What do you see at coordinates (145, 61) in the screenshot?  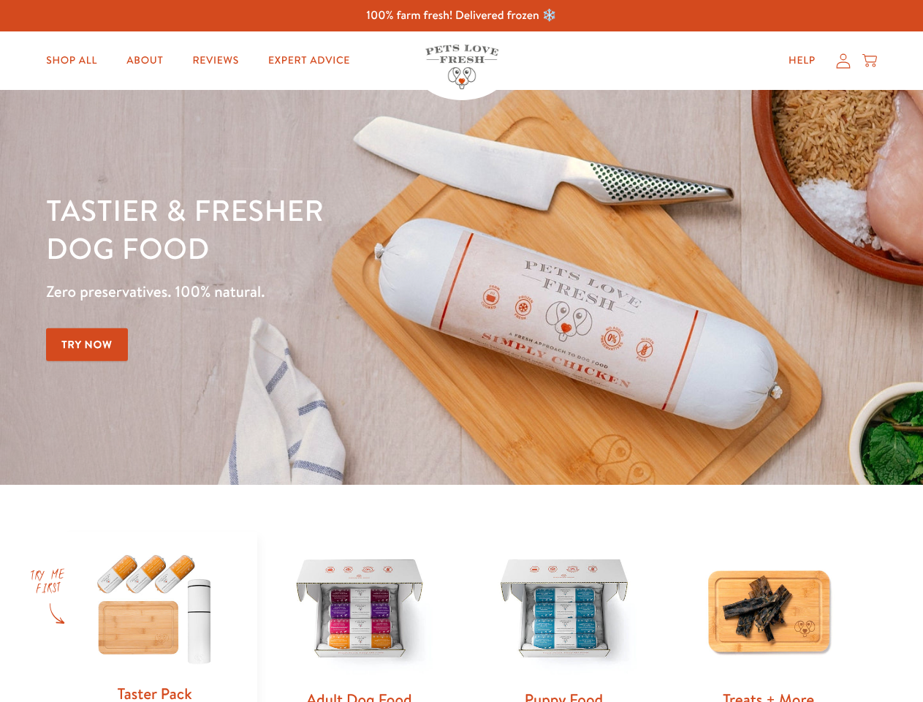 I see `a: About` at bounding box center [145, 61].